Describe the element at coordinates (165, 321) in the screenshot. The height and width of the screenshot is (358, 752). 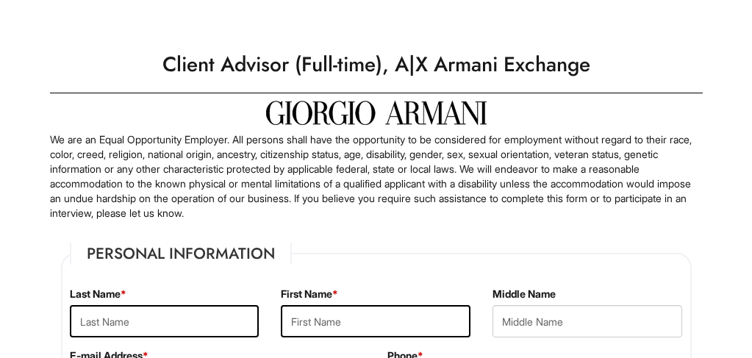
I see `input: Last Name` at that location.